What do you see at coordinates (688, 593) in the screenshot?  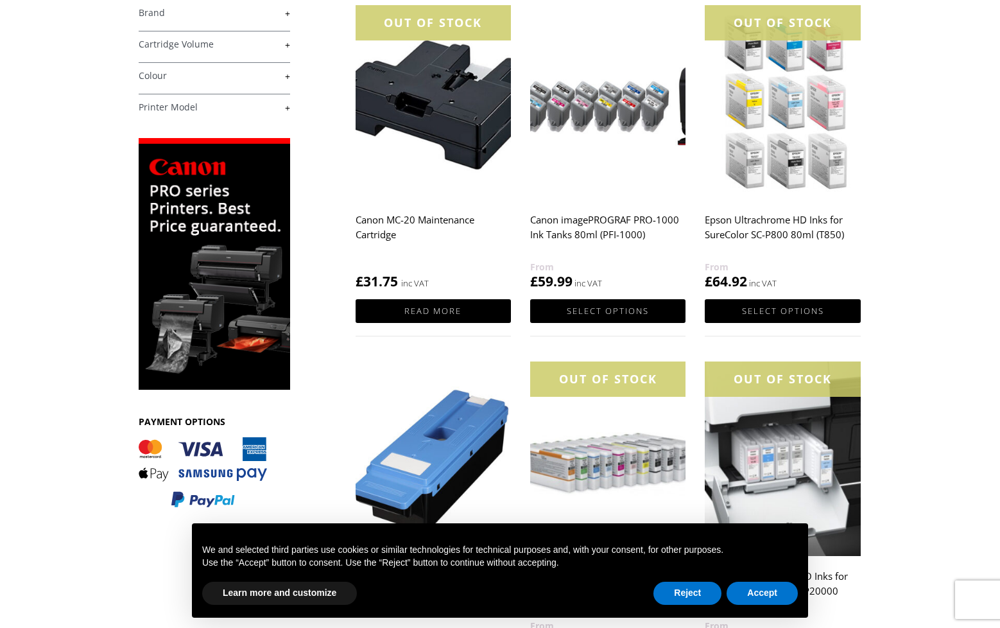 I see `button: Reject` at bounding box center [688, 593].